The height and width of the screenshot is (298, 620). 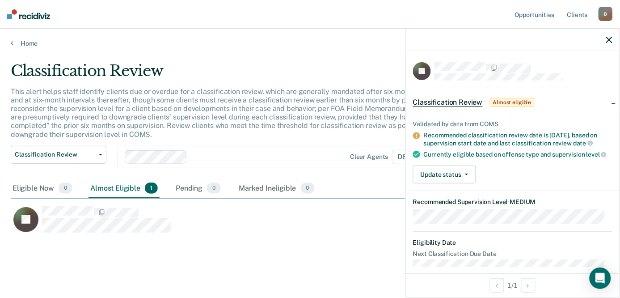 What do you see at coordinates (600, 278) in the screenshot?
I see `div: Open Intercom Messenger` at bounding box center [600, 278].